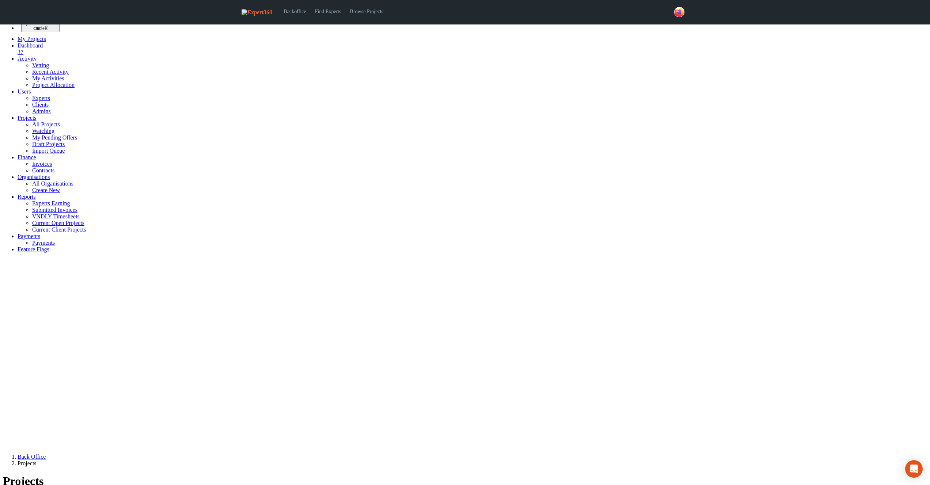 The image size is (930, 485). Describe the element at coordinates (34, 177) in the screenshot. I see `span: Organisations` at that location.